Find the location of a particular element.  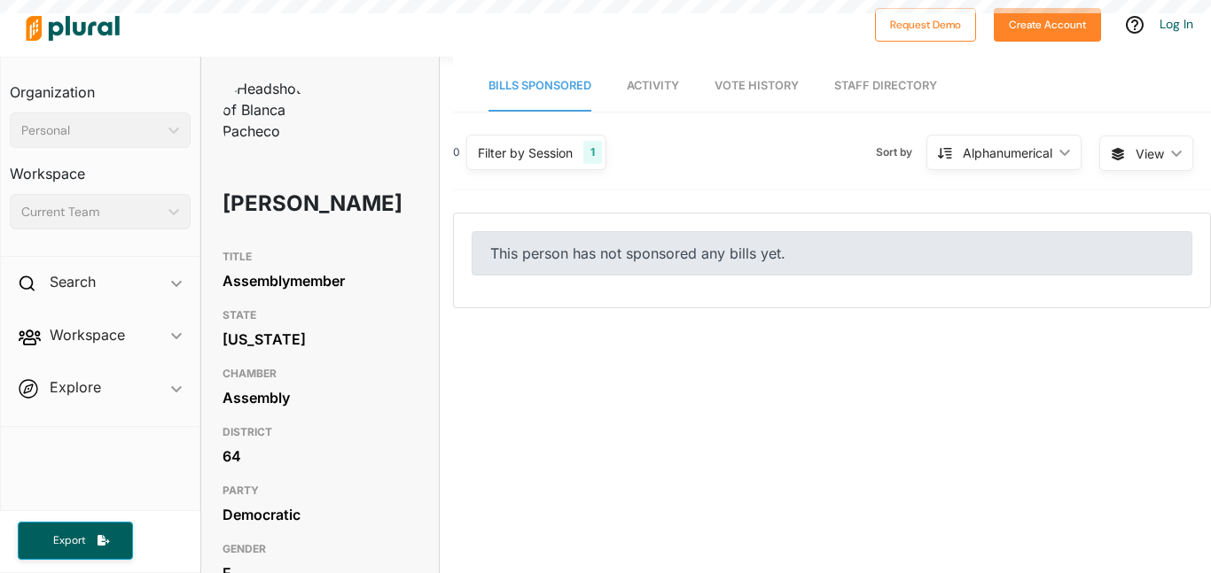

h3: CHAMBER is located at coordinates (320, 374).